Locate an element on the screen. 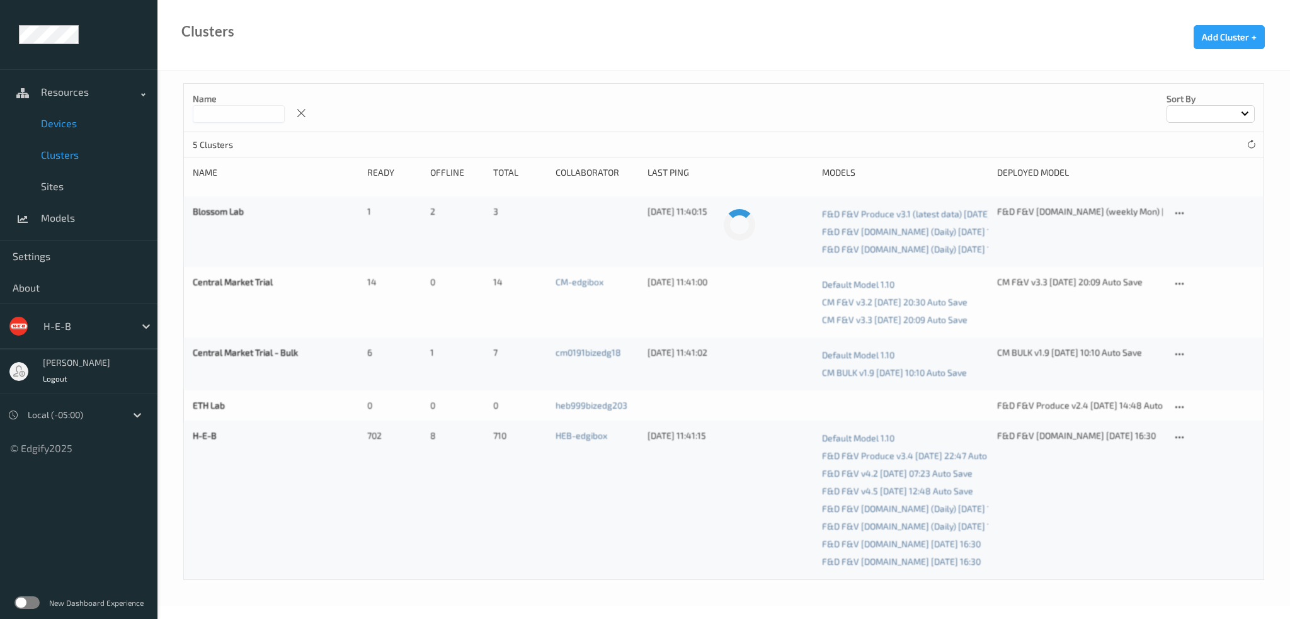  div: Clusters is located at coordinates (208, 31).